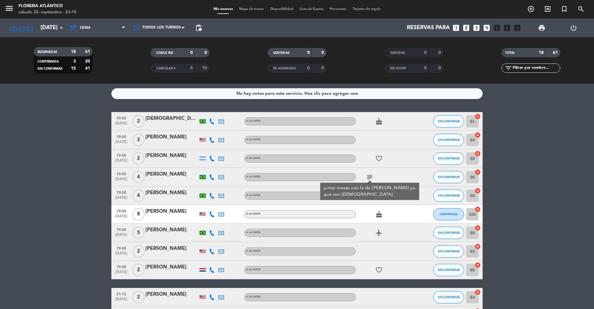 This screenshot has height=309, width=594. What do you see at coordinates (370, 177) in the screenshot?
I see `i: subject` at bounding box center [370, 177].